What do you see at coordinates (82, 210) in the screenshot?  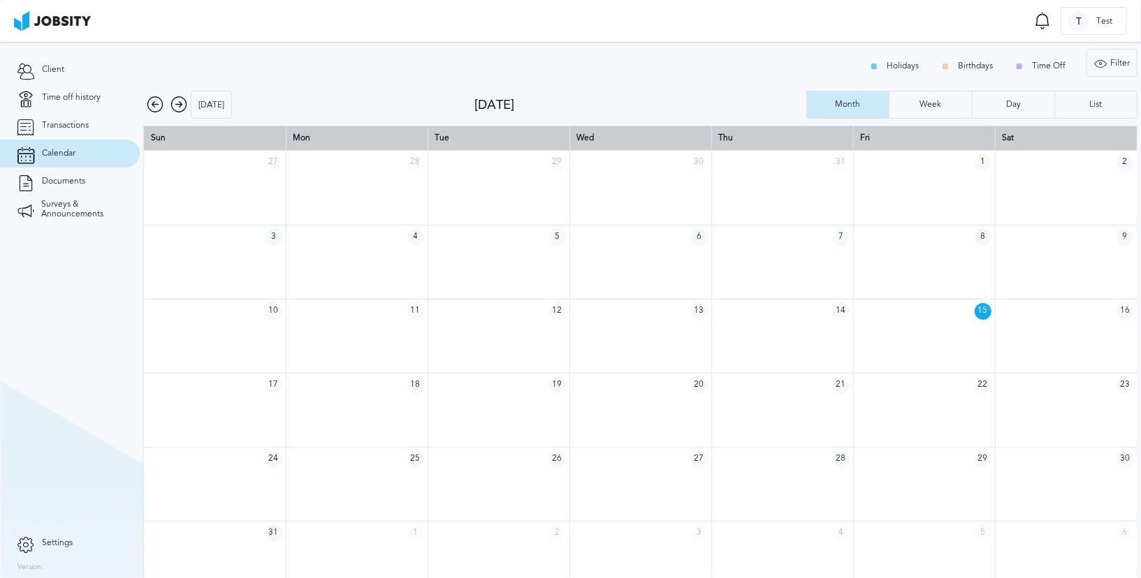 I see `span: Surveys & Announcements` at bounding box center [82, 210].